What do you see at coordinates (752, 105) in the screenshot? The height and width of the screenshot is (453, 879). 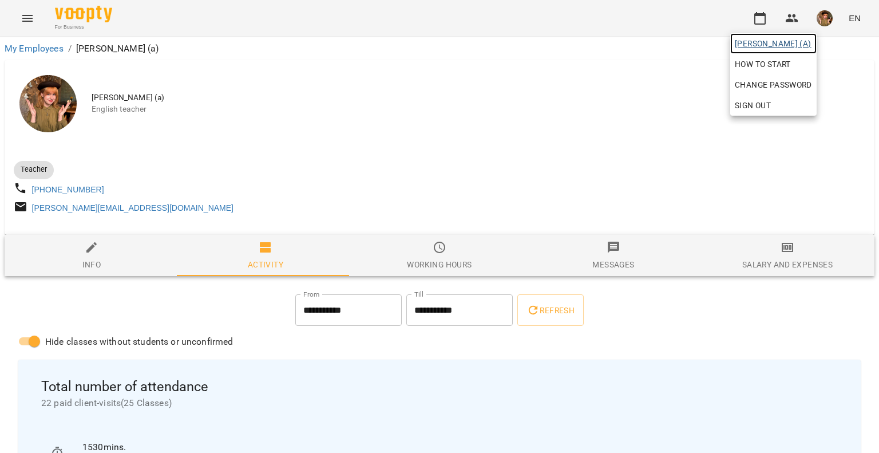 I see `span: Sign Out` at bounding box center [752, 105].